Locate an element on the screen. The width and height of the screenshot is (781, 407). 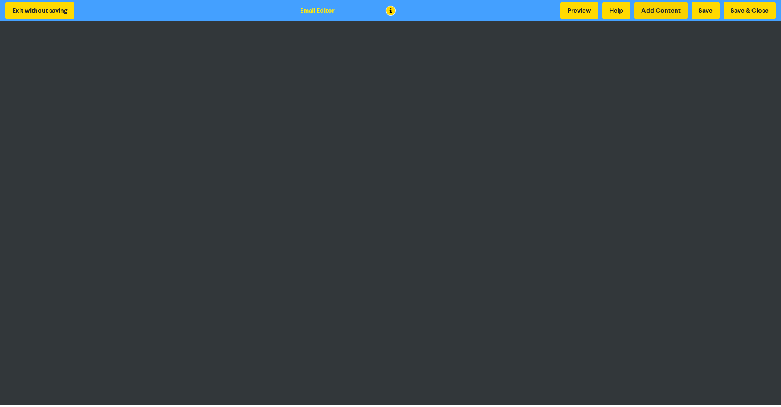
button: Save & Close is located at coordinates (749, 11).